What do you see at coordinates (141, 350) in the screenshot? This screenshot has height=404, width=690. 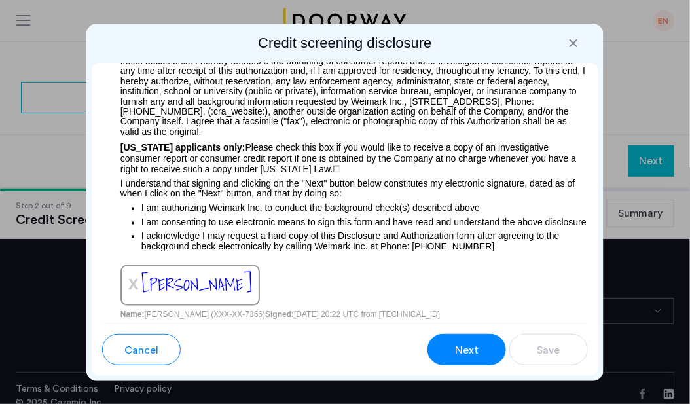 I see `span: Cancel` at bounding box center [141, 350].